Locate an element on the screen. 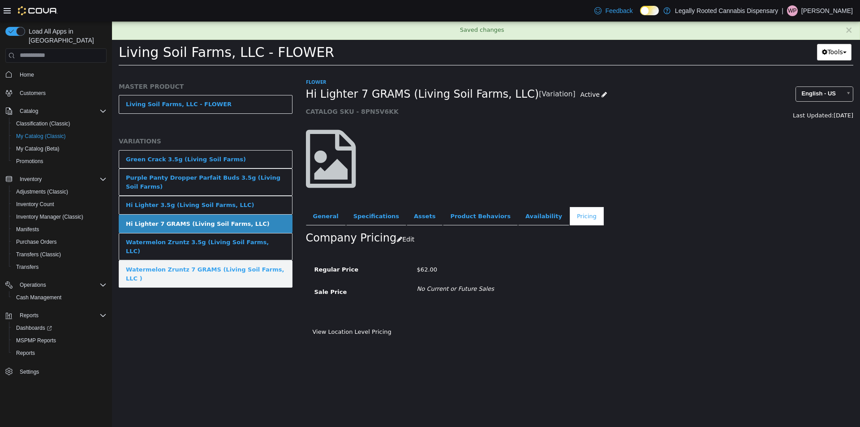 This screenshot has width=860, height=427. span: Last Updated: is located at coordinates (701, 94).